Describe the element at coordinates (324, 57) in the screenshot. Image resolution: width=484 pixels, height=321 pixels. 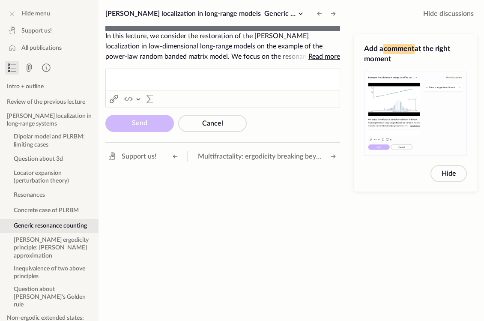
I see `span: Read more` at that location.